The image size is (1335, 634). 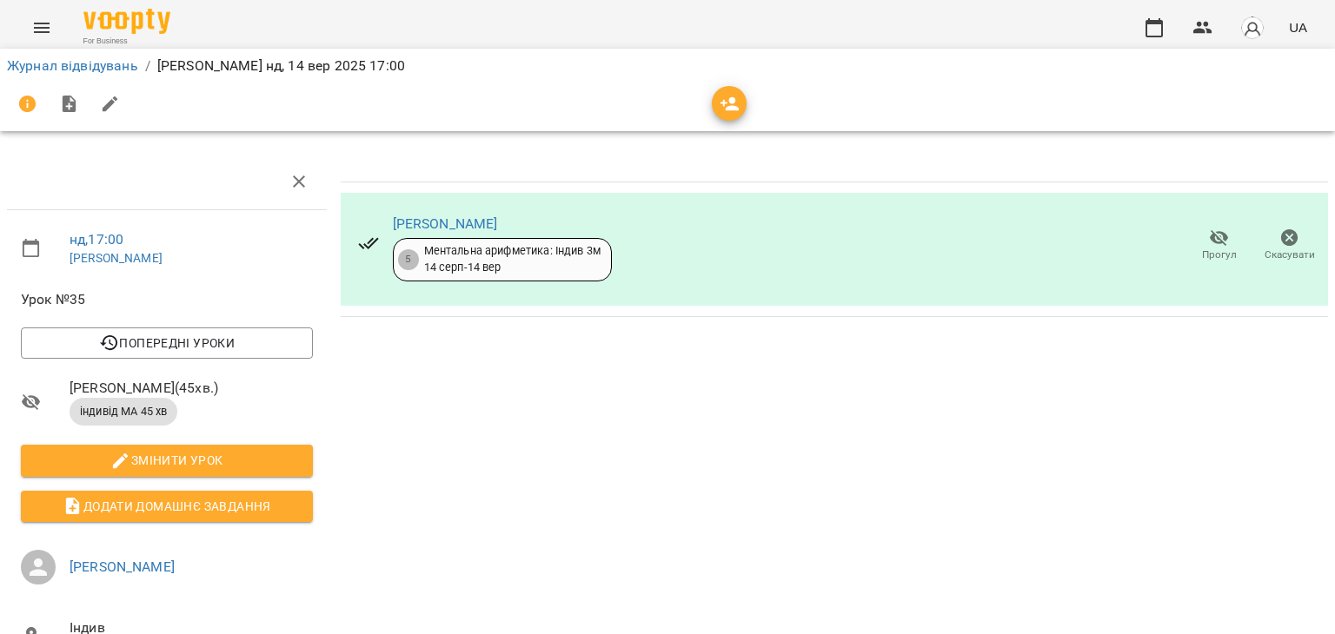 What do you see at coordinates (1289, 246) in the screenshot?
I see `button: Скасувати` at bounding box center [1289, 246].